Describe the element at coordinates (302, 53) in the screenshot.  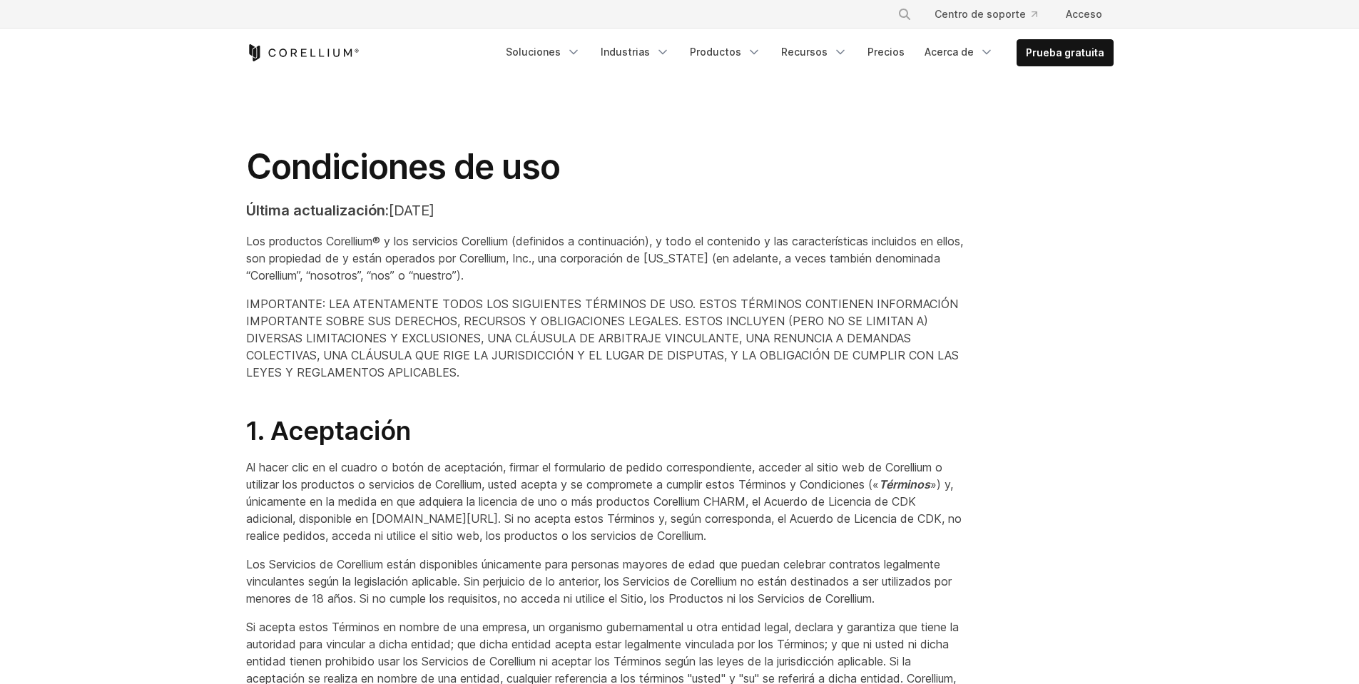
I see `a: Corellium Home` at that location.